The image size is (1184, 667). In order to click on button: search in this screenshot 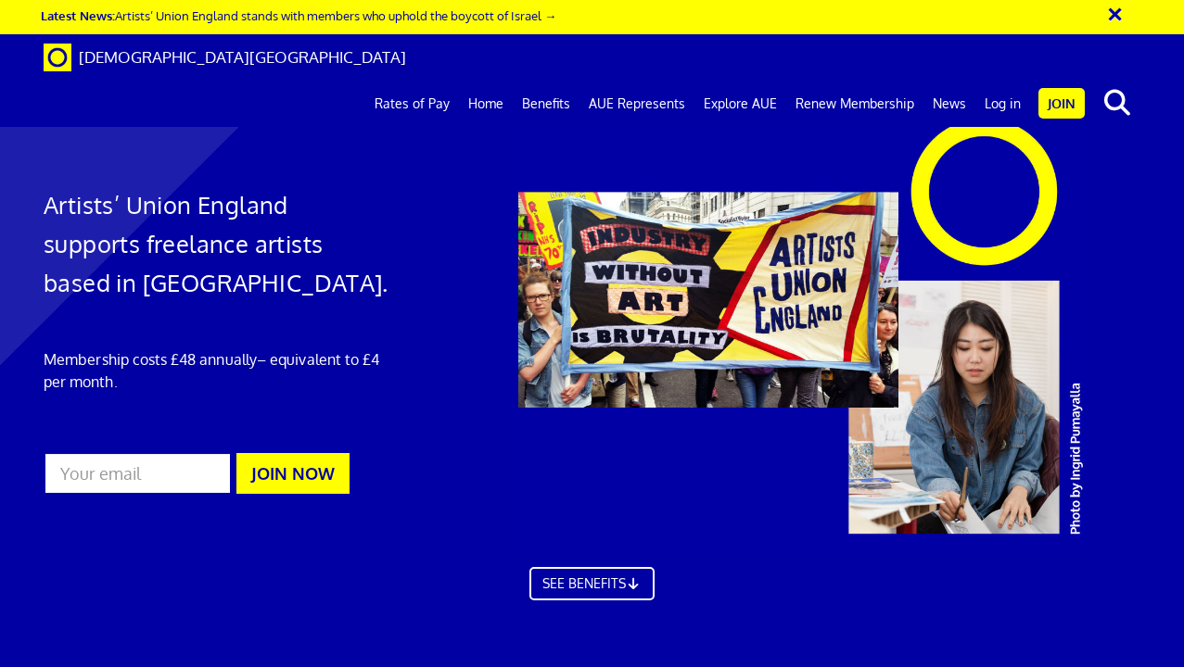, I will do `click(1116, 103)`.